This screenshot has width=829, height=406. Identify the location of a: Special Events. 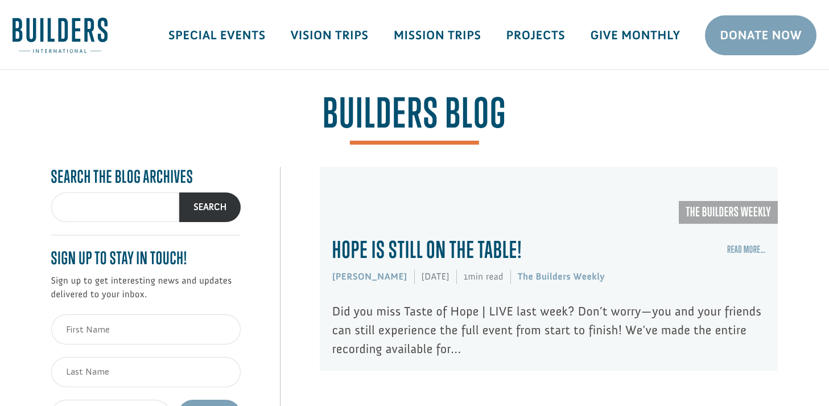
(217, 35).